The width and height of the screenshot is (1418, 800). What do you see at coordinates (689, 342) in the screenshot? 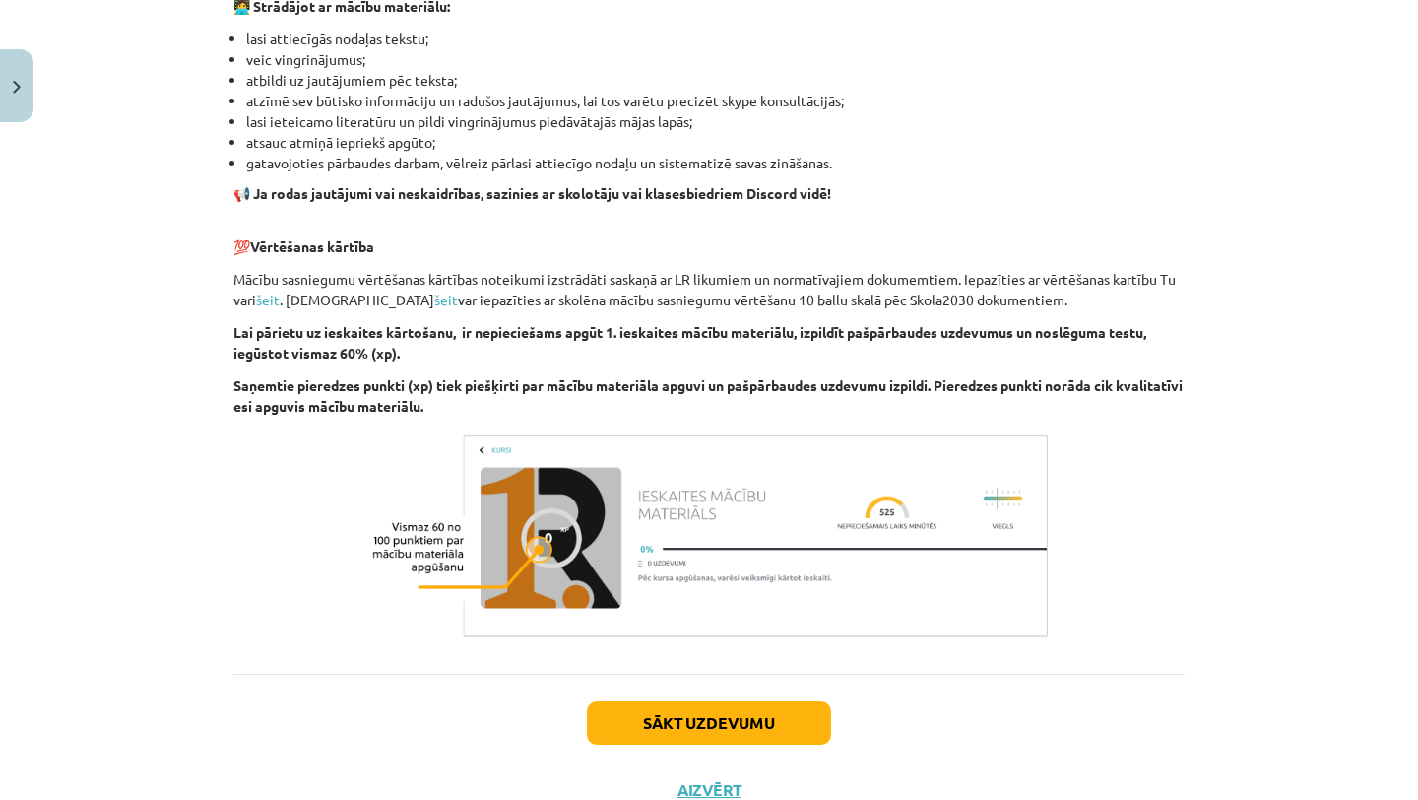
I see `b: Lai pārietu uz ieskaites kārtošanu, ir nepieciešams apgūt 1. ieskaites mācību materiālu, izpildīt...` at bounding box center [689, 342].